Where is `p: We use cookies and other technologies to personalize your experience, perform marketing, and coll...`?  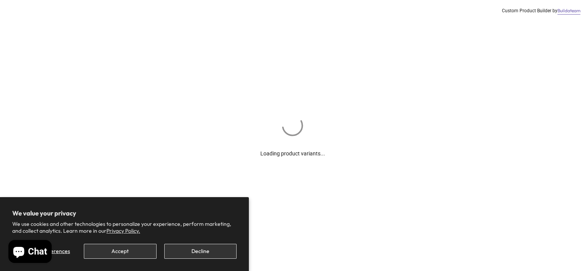
p: We use cookies and other technologies to personalize your experience, perform marketing, and coll... is located at coordinates (124, 227).